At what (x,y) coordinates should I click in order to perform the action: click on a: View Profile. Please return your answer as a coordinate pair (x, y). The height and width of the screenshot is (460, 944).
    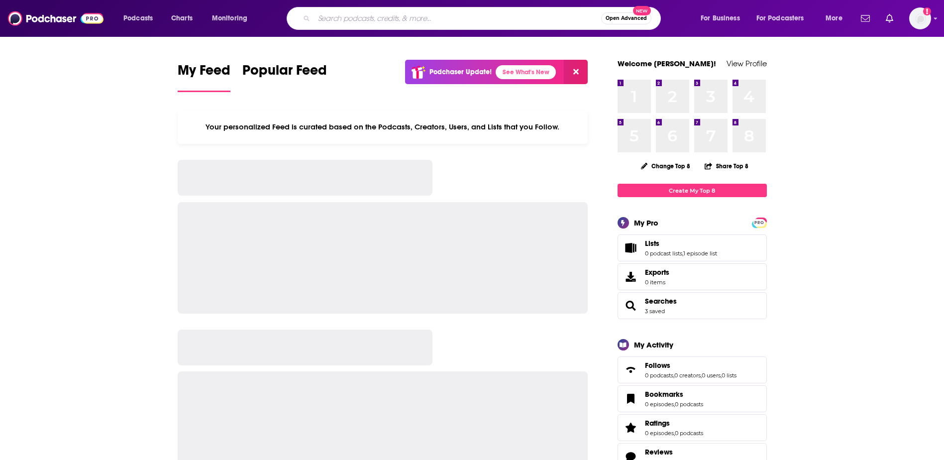
    Looking at the image, I should click on (746, 63).